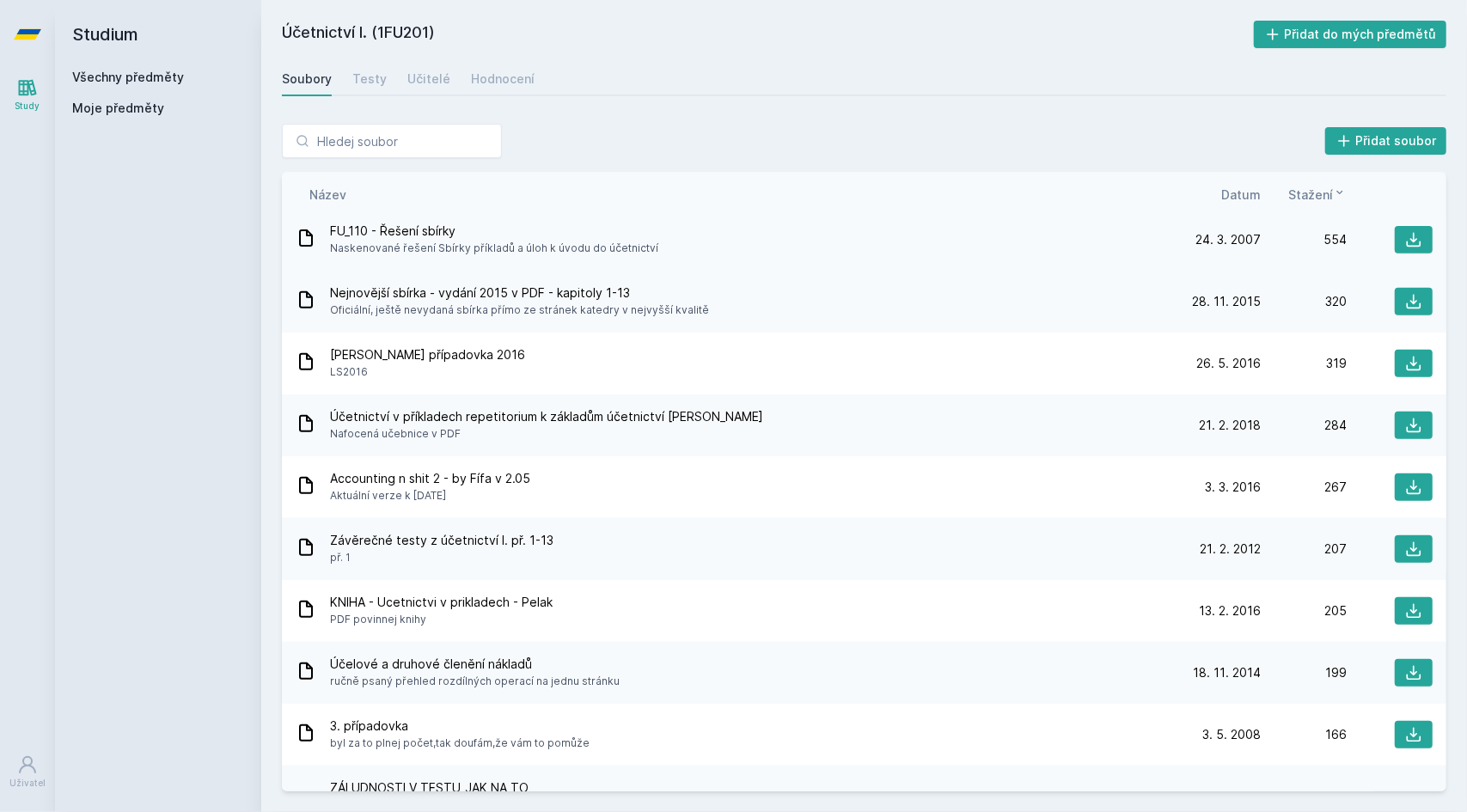 This screenshot has height=812, width=1467. I want to click on div: 205, so click(1304, 611).